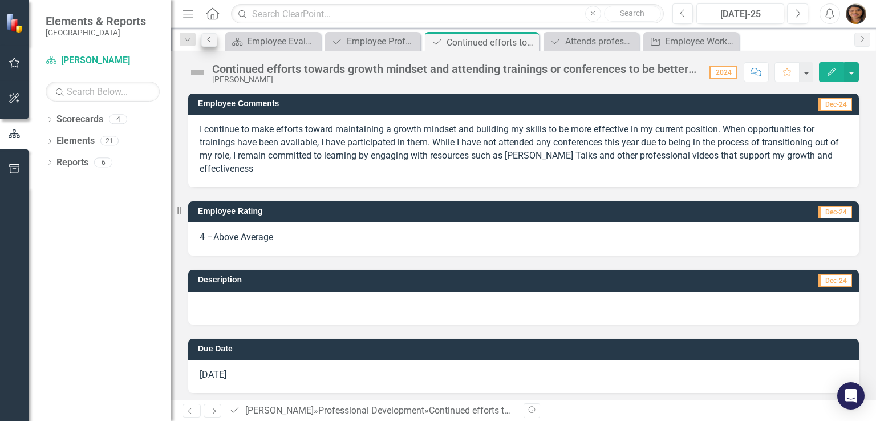  I want to click on div: 6, so click(103, 162).